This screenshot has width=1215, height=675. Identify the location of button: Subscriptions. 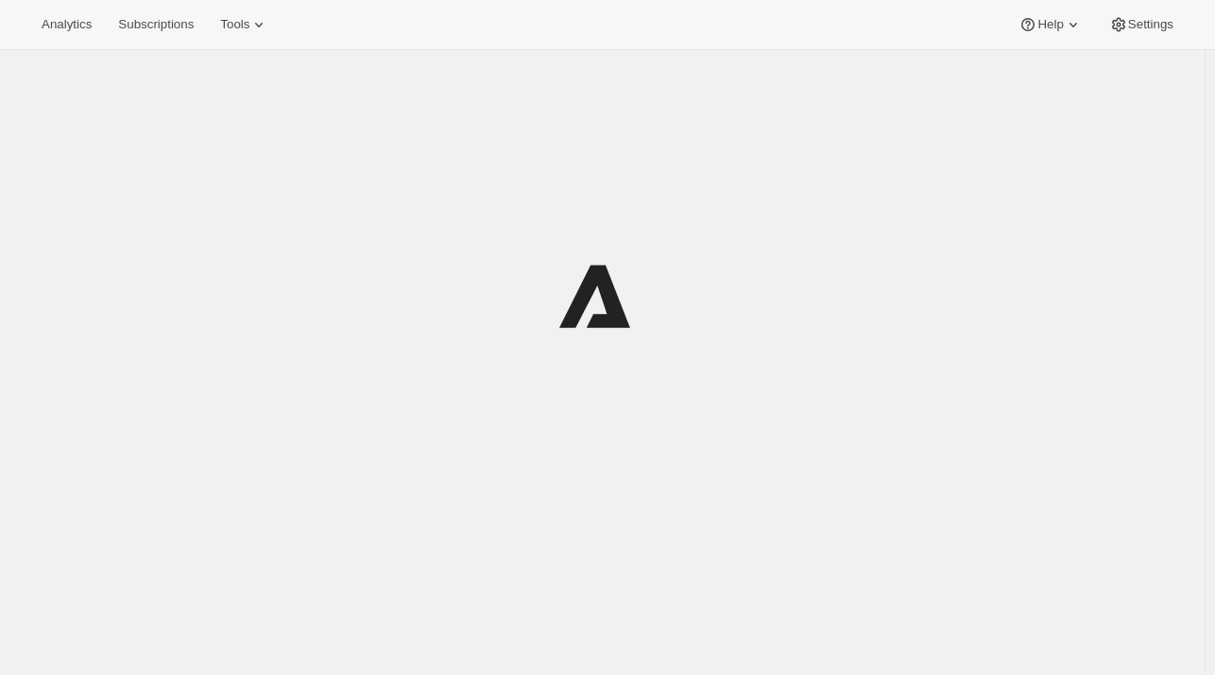
(156, 25).